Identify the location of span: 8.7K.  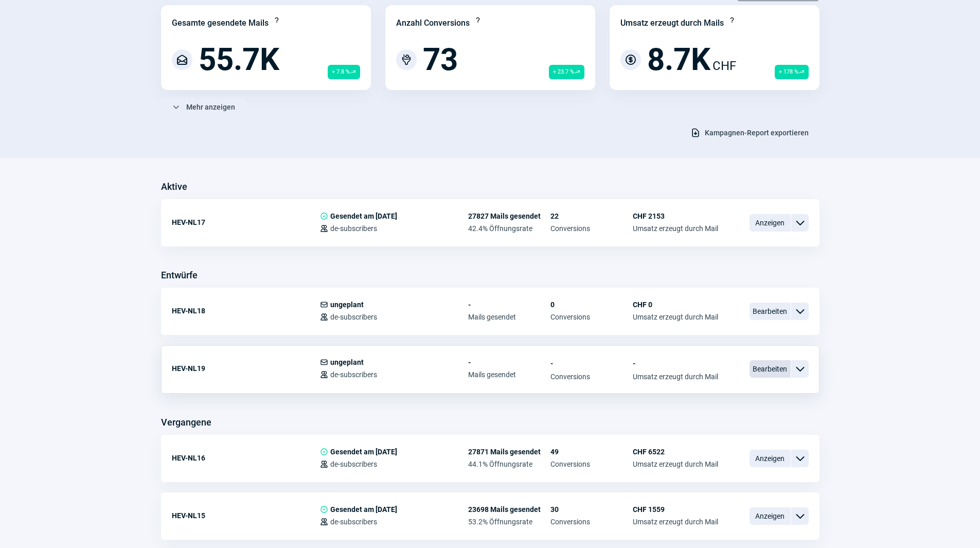
(678, 60).